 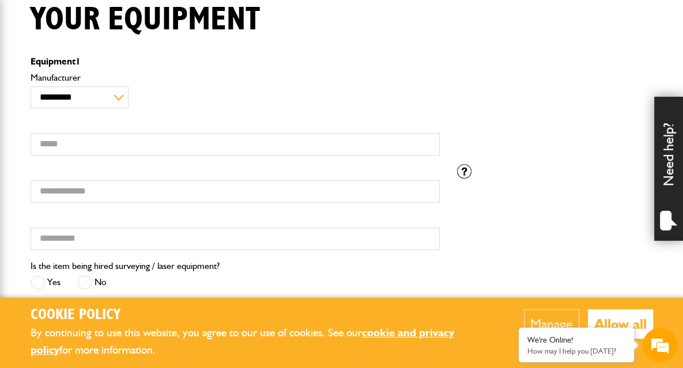 I want to click on span: 1, so click(x=78, y=61).